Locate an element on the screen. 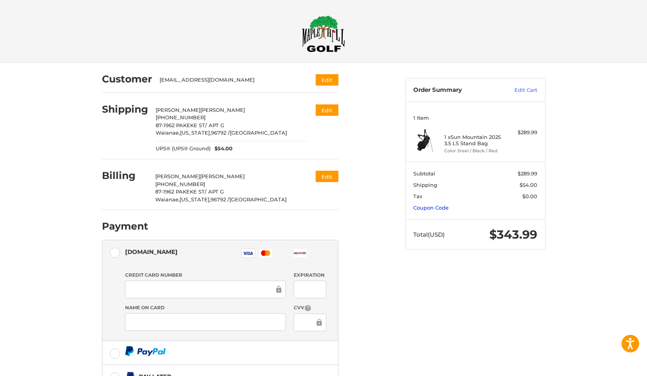 The image size is (647, 376). label: Name on Card is located at coordinates (205, 307).